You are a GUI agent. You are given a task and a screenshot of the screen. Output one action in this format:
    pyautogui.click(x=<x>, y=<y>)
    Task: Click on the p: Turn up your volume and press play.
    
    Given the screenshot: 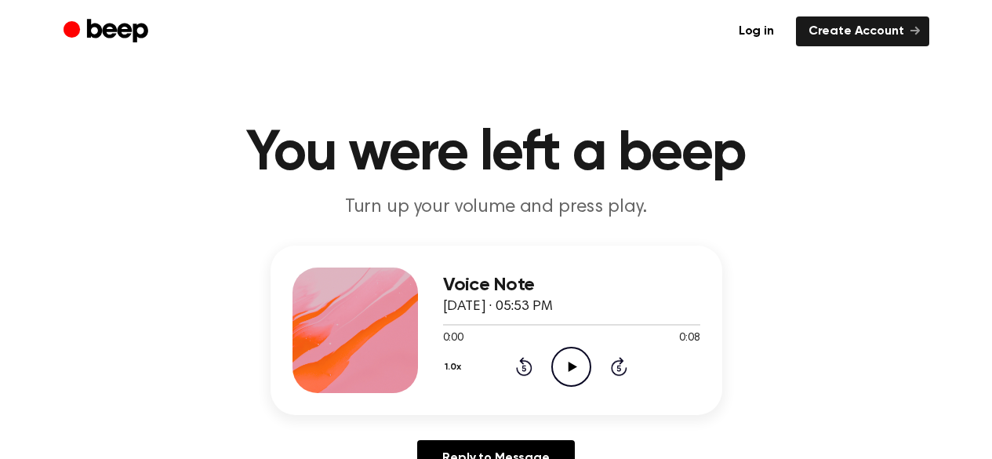 What is the action you would take?
    pyautogui.click(x=496, y=207)
    